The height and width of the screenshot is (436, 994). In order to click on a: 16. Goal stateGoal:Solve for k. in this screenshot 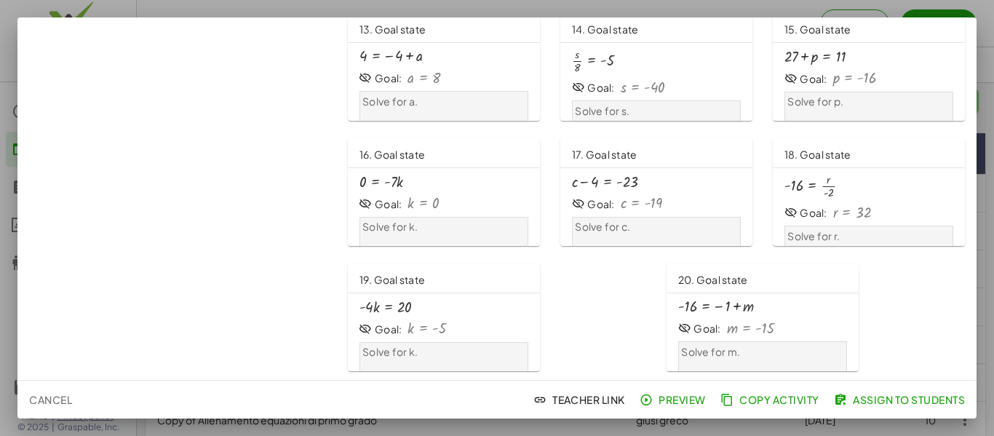, I will do `click(445, 192)`.